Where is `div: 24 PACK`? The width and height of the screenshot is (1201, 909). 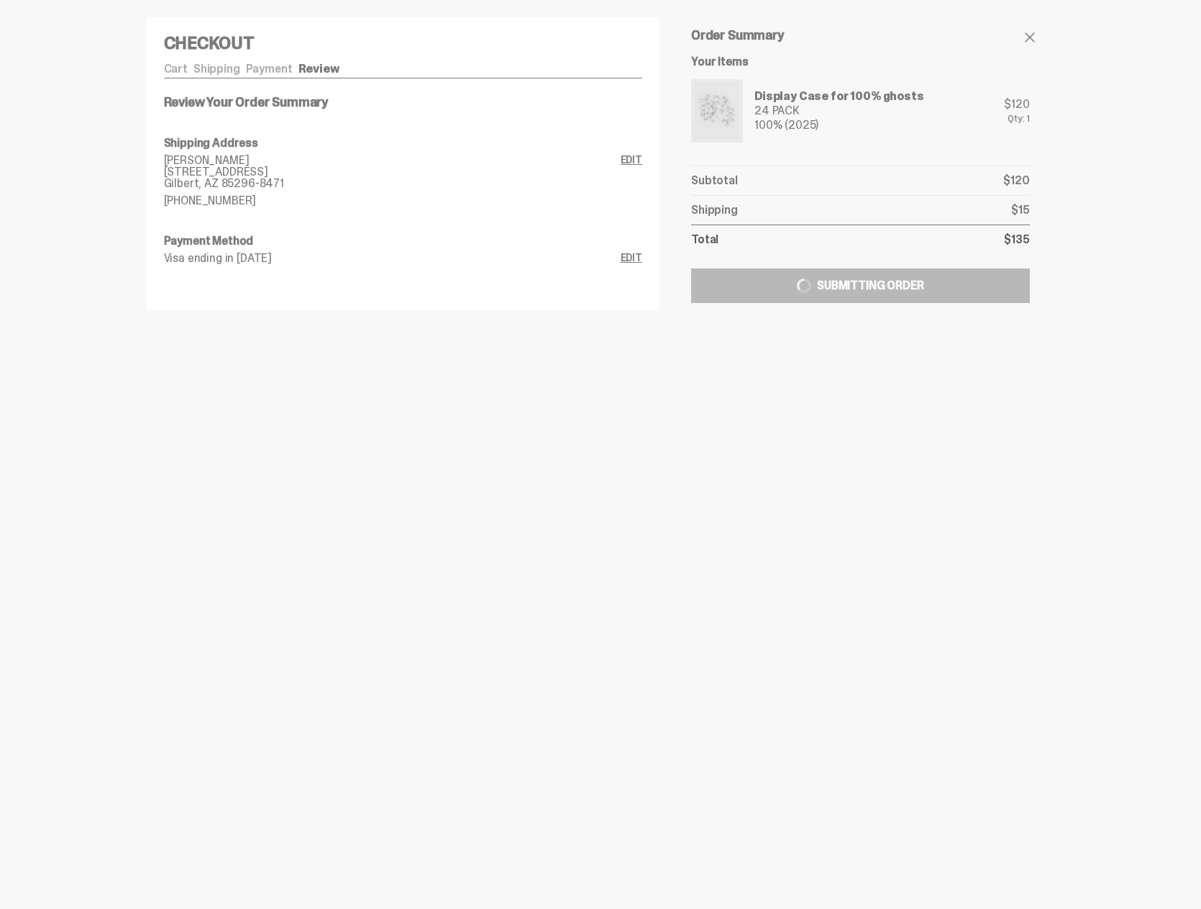
div: 24 PACK is located at coordinates (840, 111).